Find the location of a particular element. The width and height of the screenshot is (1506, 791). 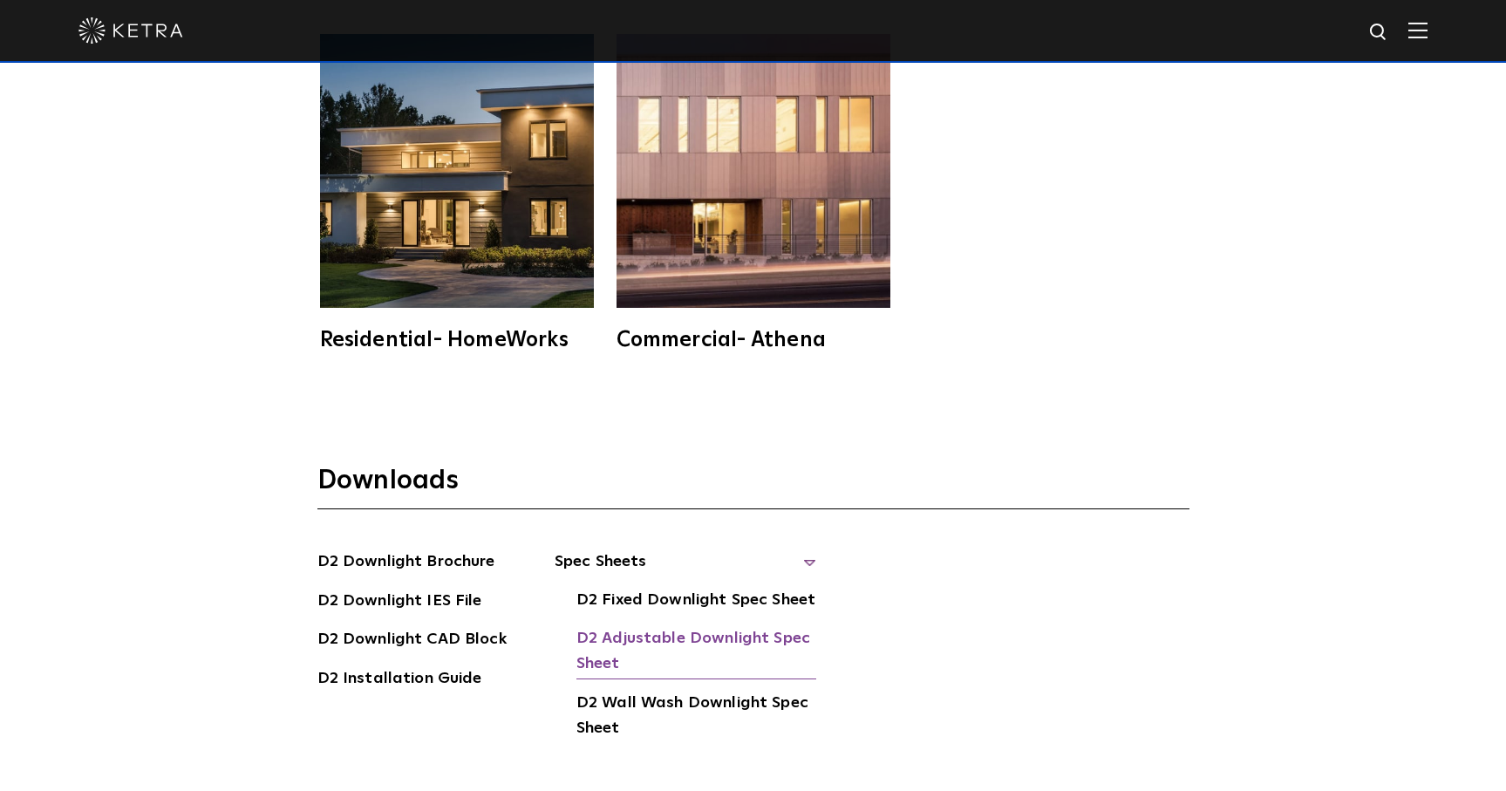

a: D2 Downlight IES File is located at coordinates (399, 603).